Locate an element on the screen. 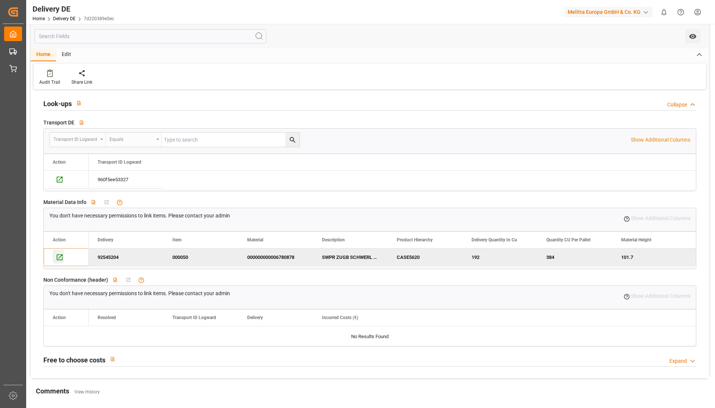 The height and width of the screenshot is (408, 715). span: Non Conformance (header) is located at coordinates (76, 280).